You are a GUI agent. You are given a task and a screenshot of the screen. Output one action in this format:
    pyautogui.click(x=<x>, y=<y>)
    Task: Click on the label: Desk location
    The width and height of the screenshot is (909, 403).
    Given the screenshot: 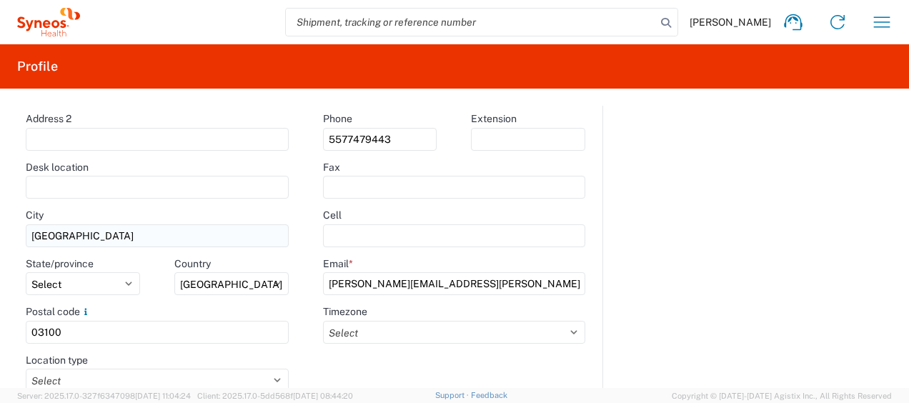 What is the action you would take?
    pyautogui.click(x=57, y=167)
    